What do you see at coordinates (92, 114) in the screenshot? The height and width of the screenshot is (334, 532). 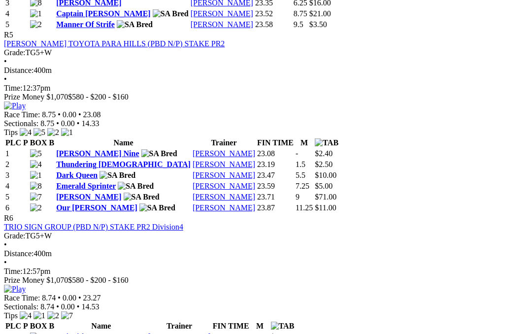 I see `span: 23.08` at bounding box center [92, 114].